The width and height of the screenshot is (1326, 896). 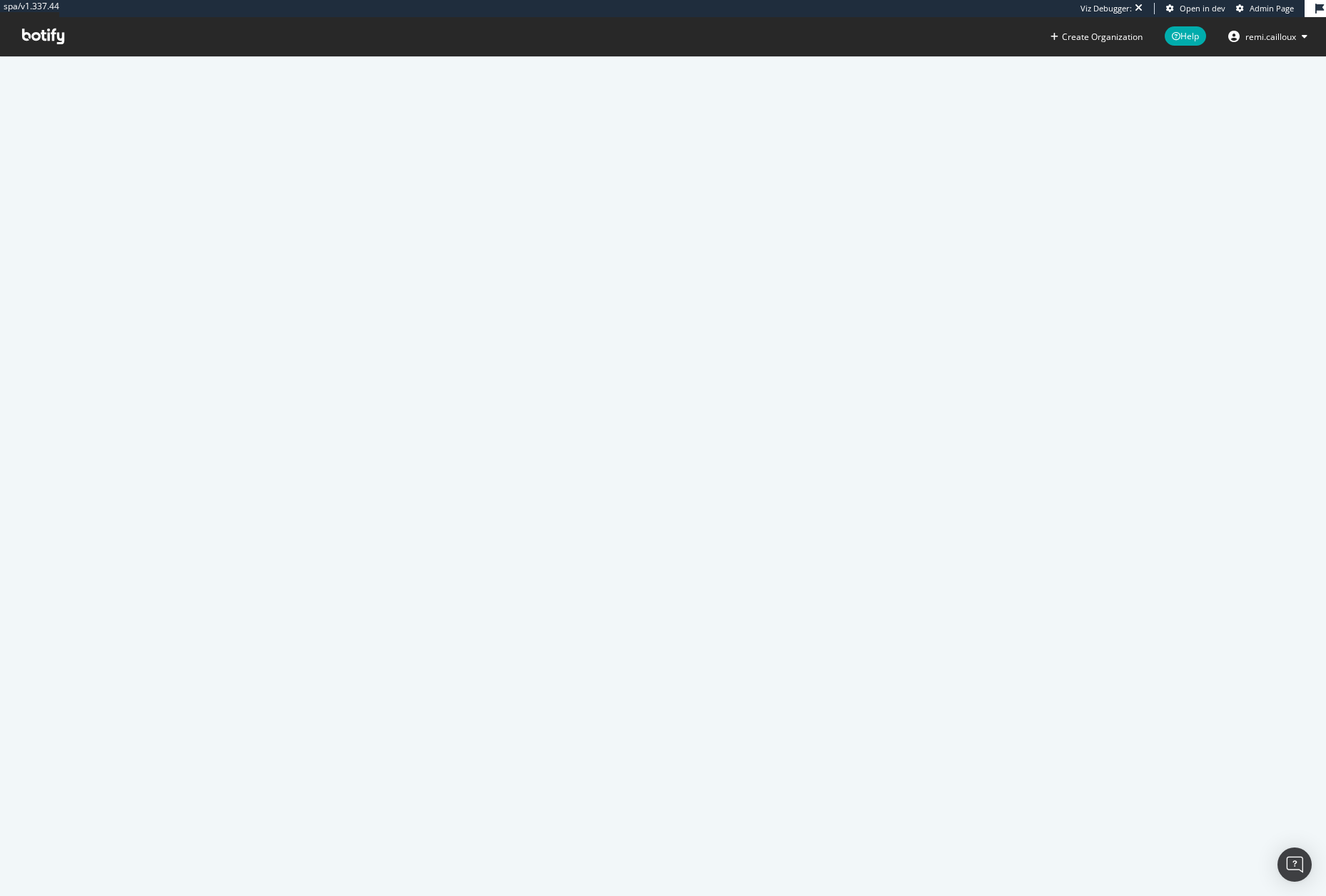 What do you see at coordinates (1106, 8) in the screenshot?
I see `div: Viz Debugger:` at bounding box center [1106, 8].